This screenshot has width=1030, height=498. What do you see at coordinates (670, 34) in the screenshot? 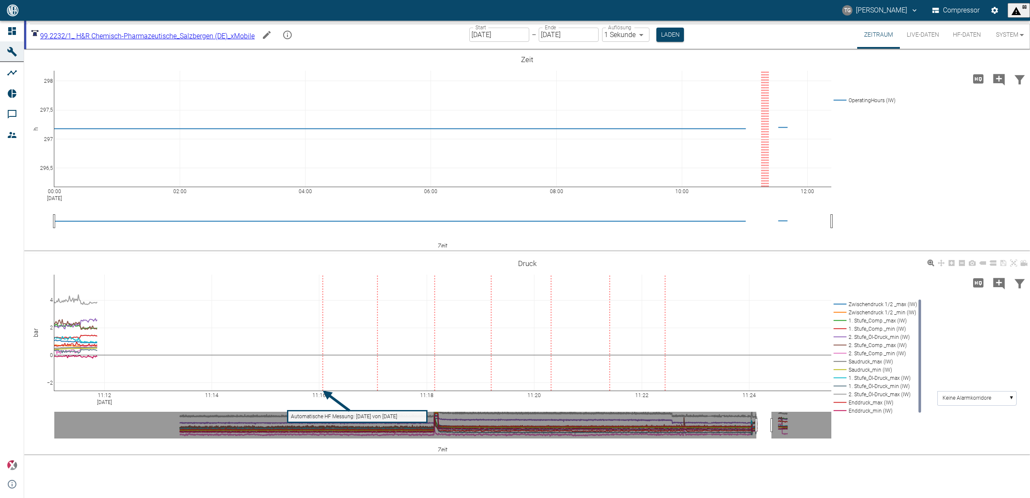
I see `button: Laden` at bounding box center [670, 34].